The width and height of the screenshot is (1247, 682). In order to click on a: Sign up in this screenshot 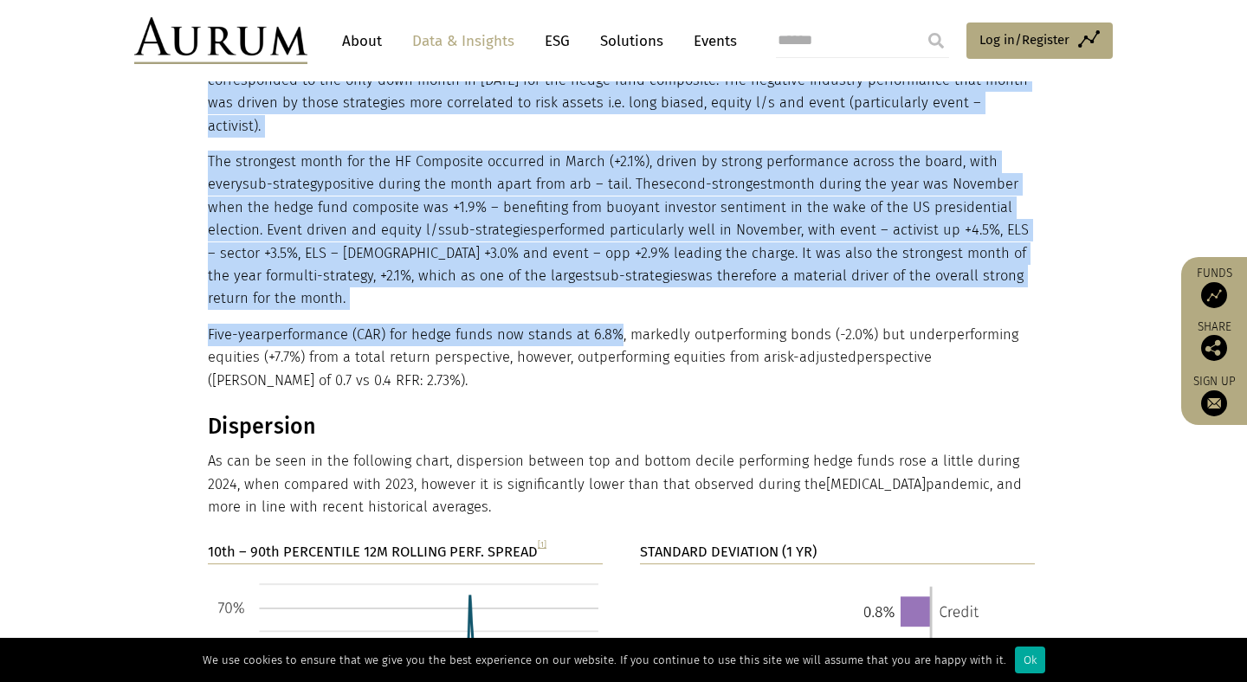, I will do `click(1214, 395)`.